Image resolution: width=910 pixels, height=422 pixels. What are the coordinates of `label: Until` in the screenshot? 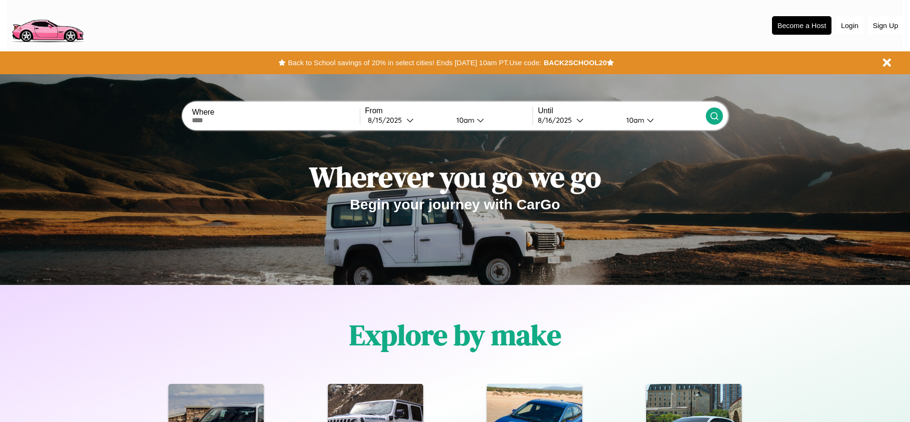 It's located at (621, 111).